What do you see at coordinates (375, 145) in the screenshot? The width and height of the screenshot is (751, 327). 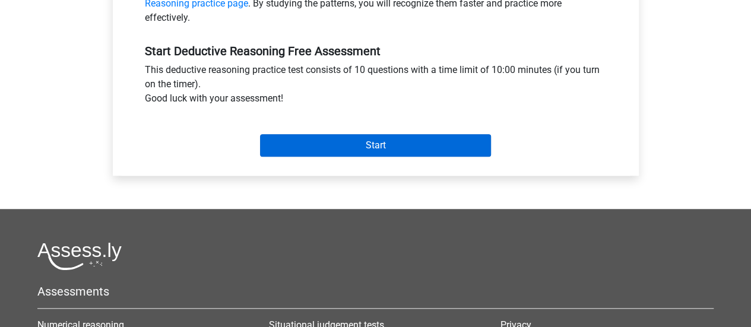 I see `input: Start` at bounding box center [375, 145].